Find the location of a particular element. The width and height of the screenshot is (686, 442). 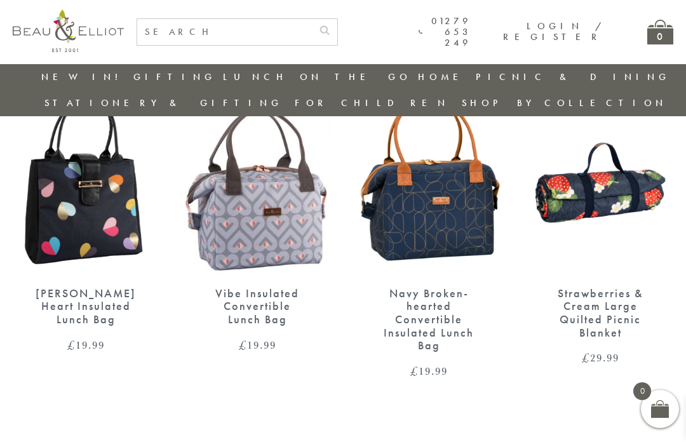

bdi: 29.99 is located at coordinates (601, 358).